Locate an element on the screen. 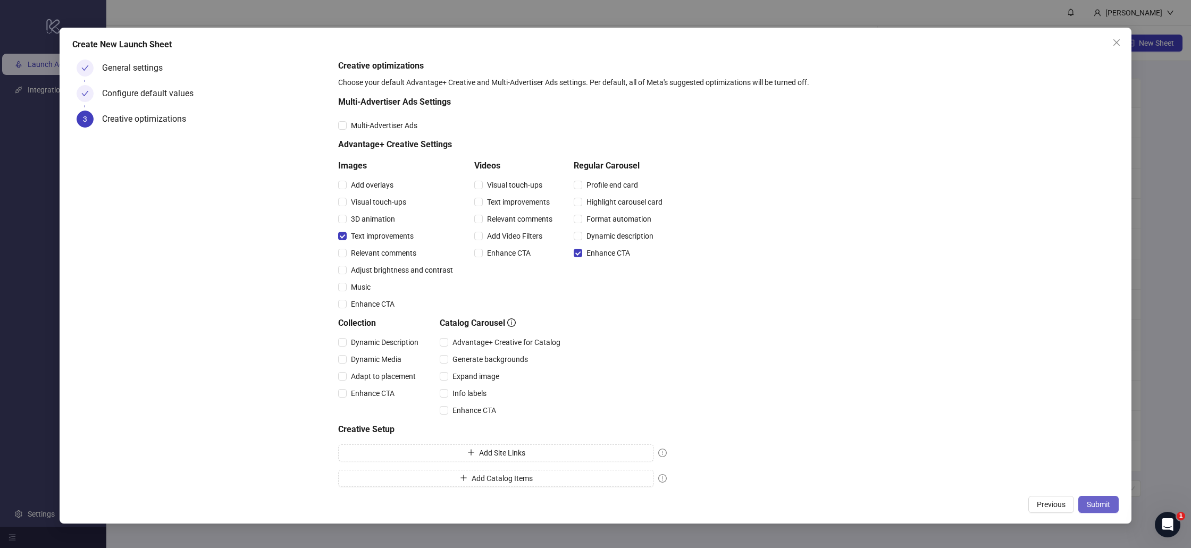  h5: Images is located at coordinates (398, 166).